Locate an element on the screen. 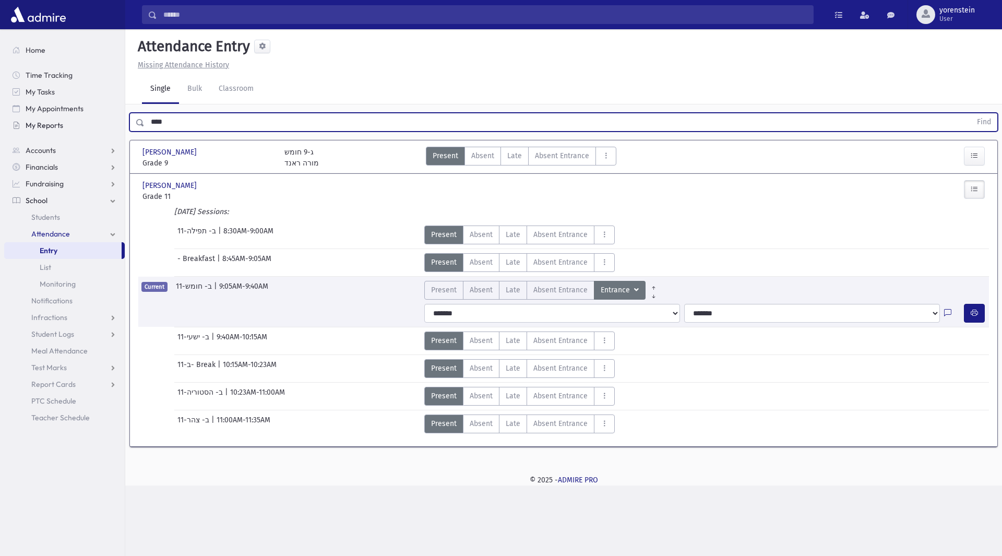  a: Single is located at coordinates (160, 89).